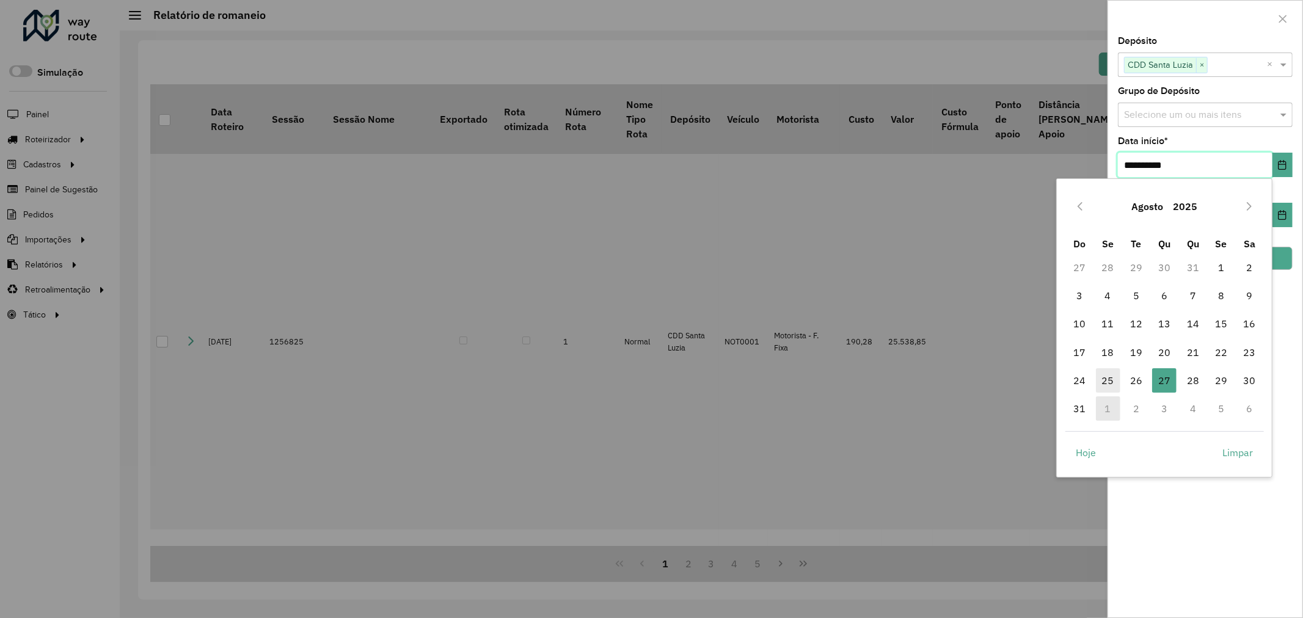 This screenshot has width=1303, height=618. I want to click on span: 27, so click(1164, 381).